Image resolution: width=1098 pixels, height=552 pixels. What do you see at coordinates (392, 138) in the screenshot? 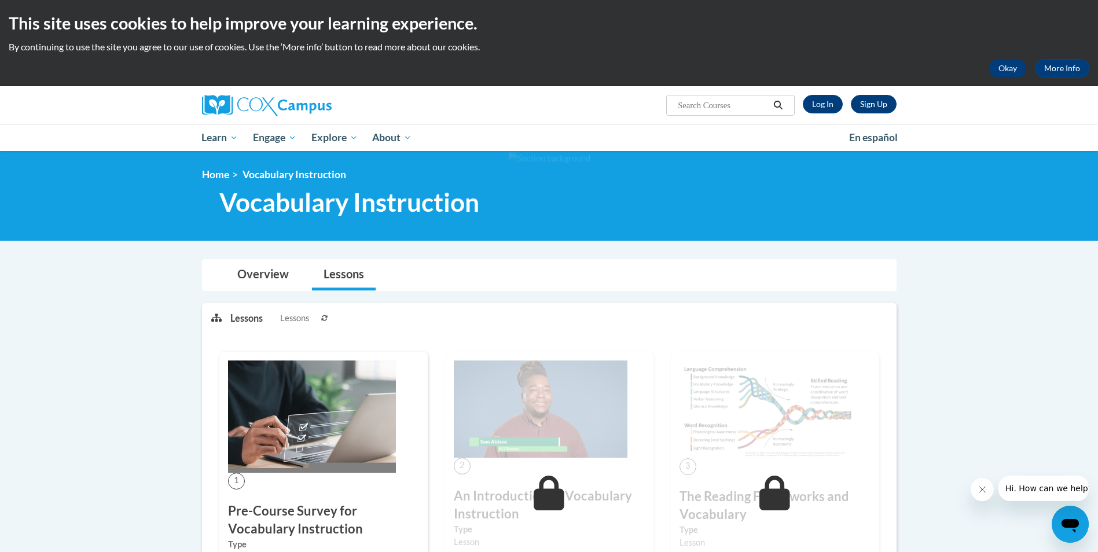
I see `a: About` at bounding box center [392, 138].